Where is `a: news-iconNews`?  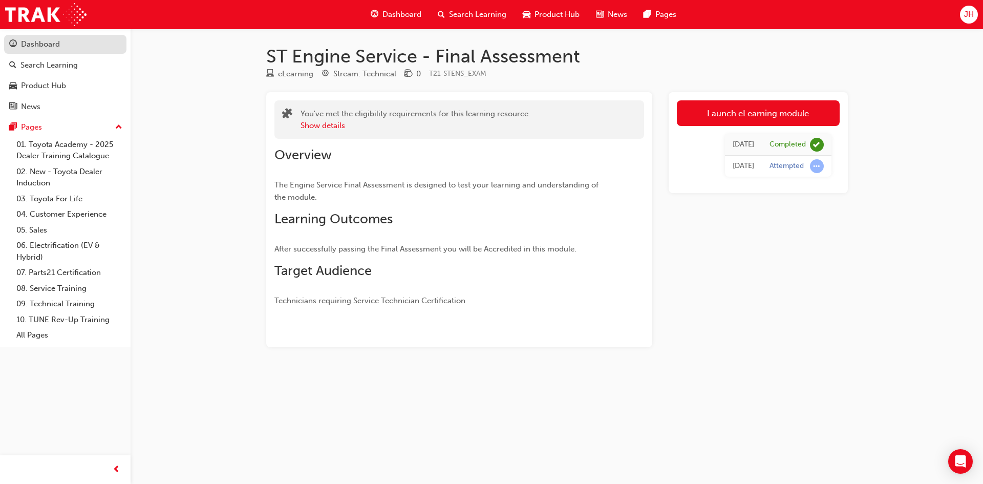 a: news-iconNews is located at coordinates (611, 14).